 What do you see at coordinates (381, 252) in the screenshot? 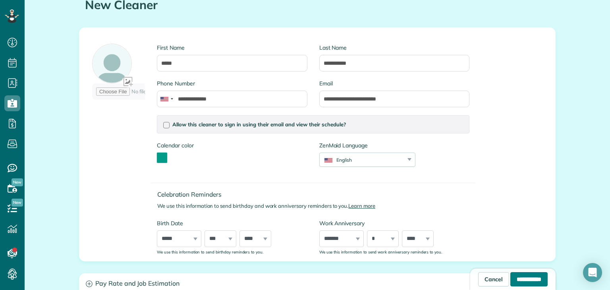
I see `sub: We use this information to send work anniversary reminders to you.` at bounding box center [381, 252].